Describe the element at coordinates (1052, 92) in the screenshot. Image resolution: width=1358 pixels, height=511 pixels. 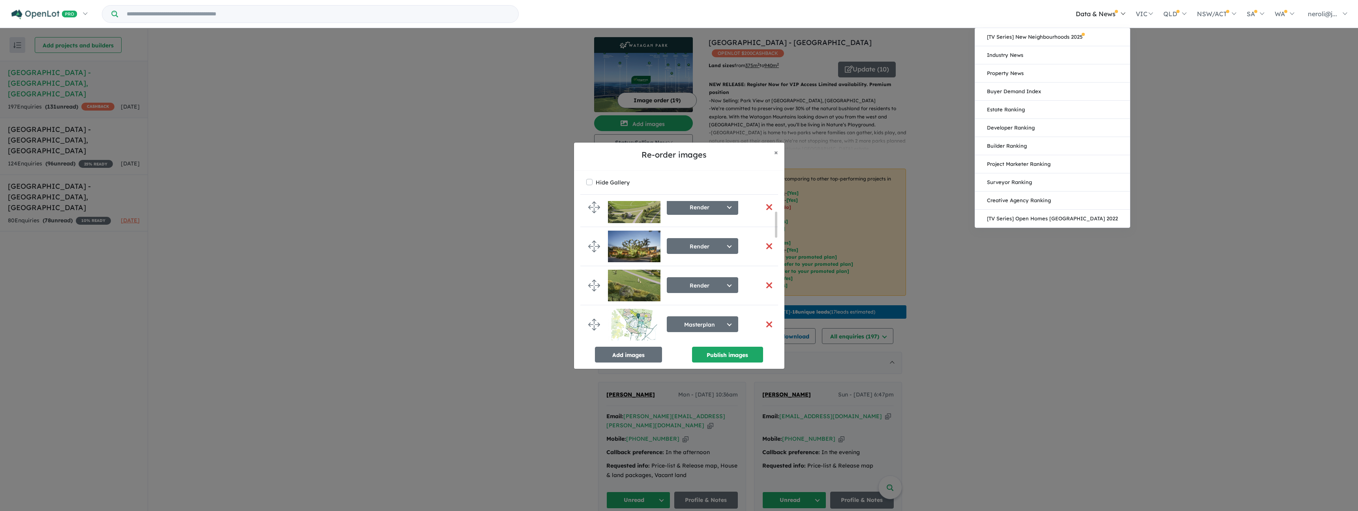
I see `a: Buyer Demand Index` at that location.